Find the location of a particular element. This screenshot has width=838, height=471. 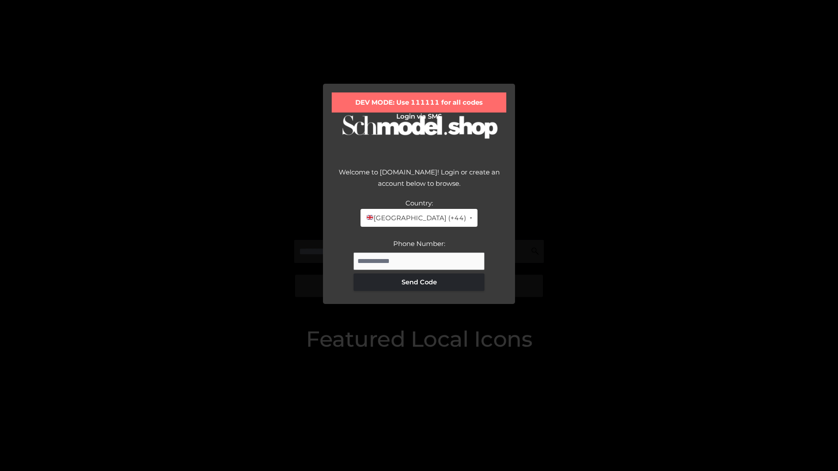

label: Phone Number: is located at coordinates (419, 244).